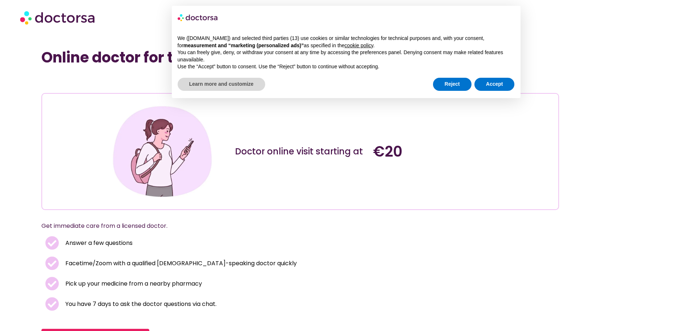 The width and height of the screenshot is (692, 331). Describe the element at coordinates (452, 84) in the screenshot. I see `button: Reject` at that location.